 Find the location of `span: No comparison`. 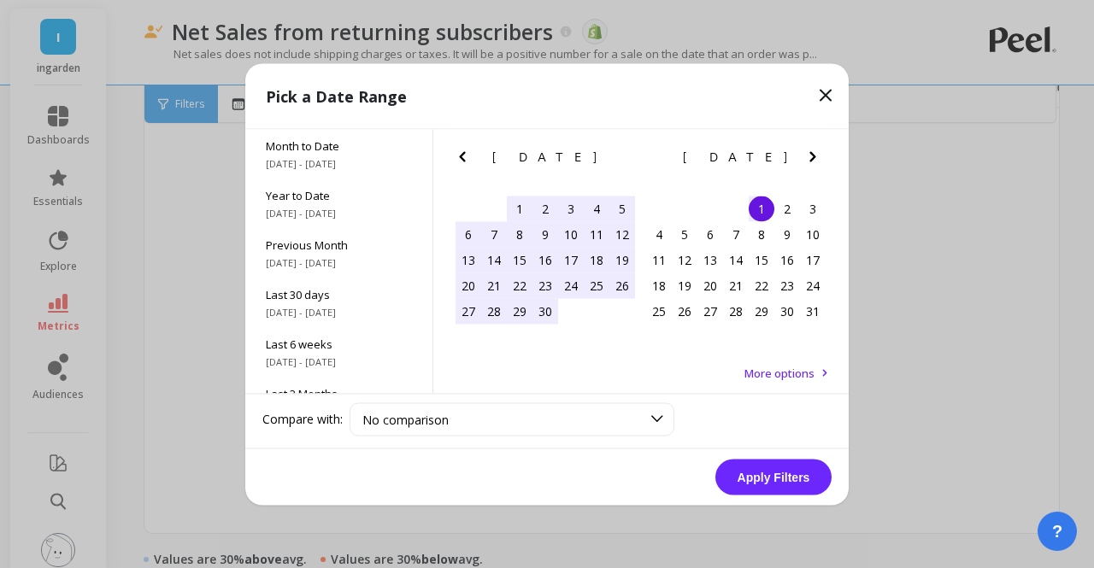

span: No comparison is located at coordinates (405, 419).